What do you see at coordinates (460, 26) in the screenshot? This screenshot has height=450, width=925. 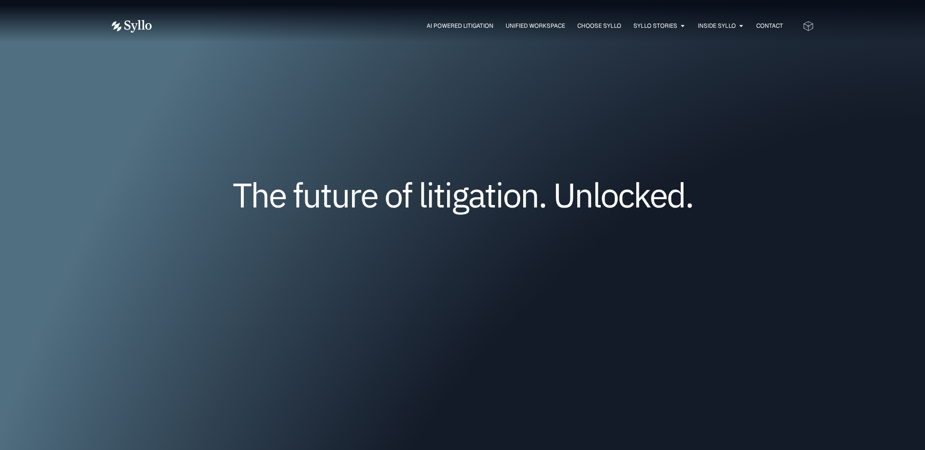 I see `a: AI Powered Litigation` at bounding box center [460, 26].